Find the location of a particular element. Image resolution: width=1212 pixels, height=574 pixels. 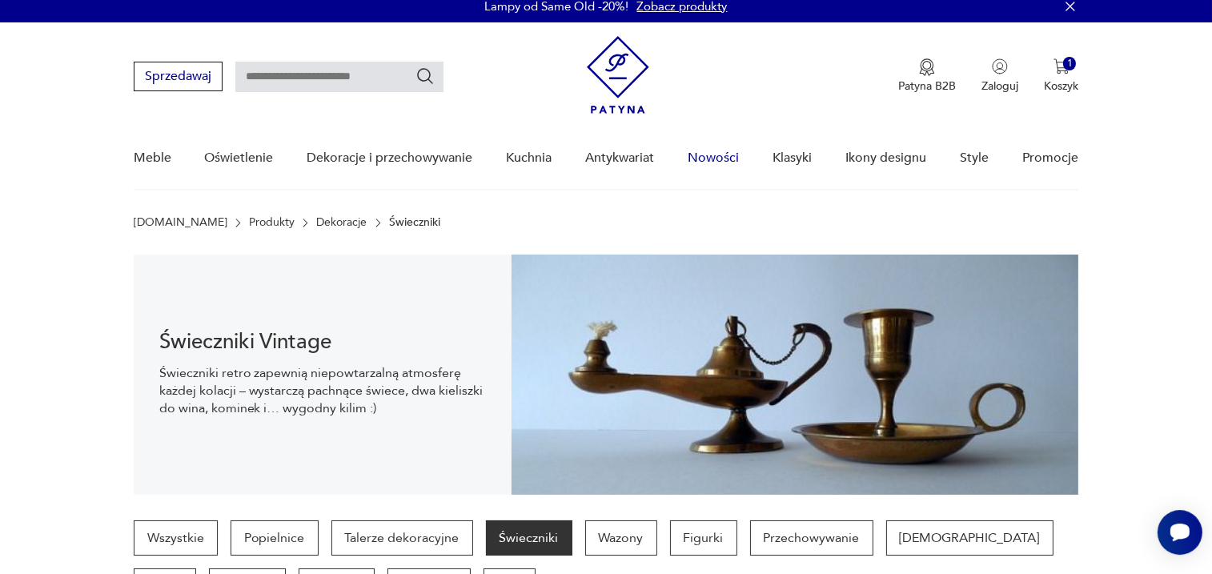

p: Wazony is located at coordinates (621, 538).